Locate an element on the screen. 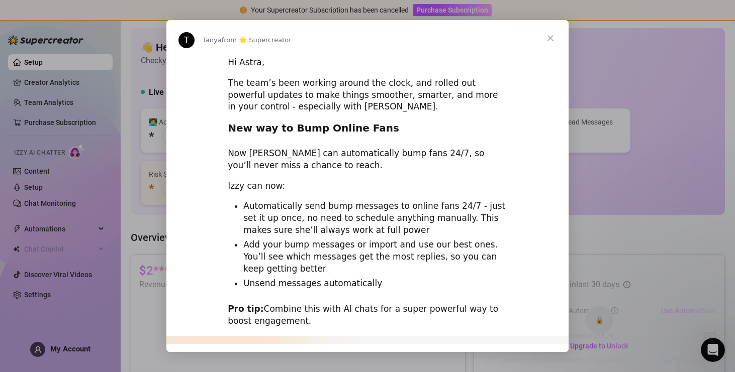 The height and width of the screenshot is (372, 735). div: Combine this with AI chats for a super powerful way to boost engagement. is located at coordinates (367, 316).